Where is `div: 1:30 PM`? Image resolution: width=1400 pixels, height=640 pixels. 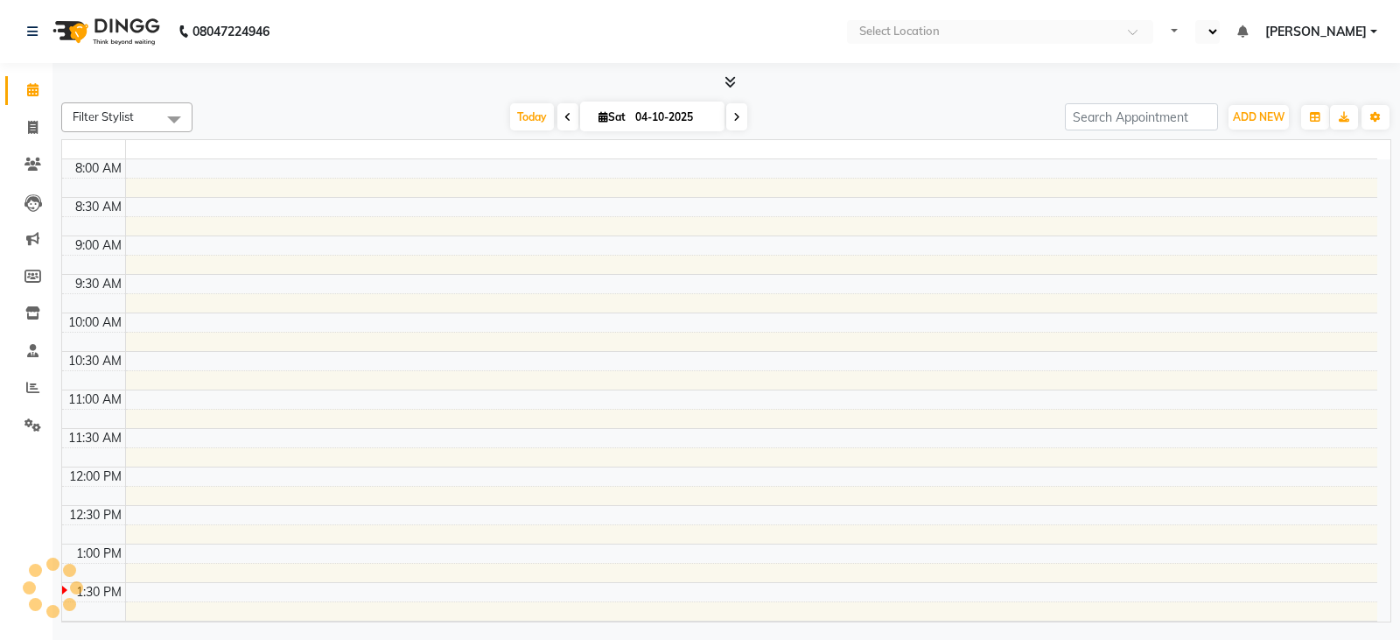 div: 1:30 PM is located at coordinates (99, 592).